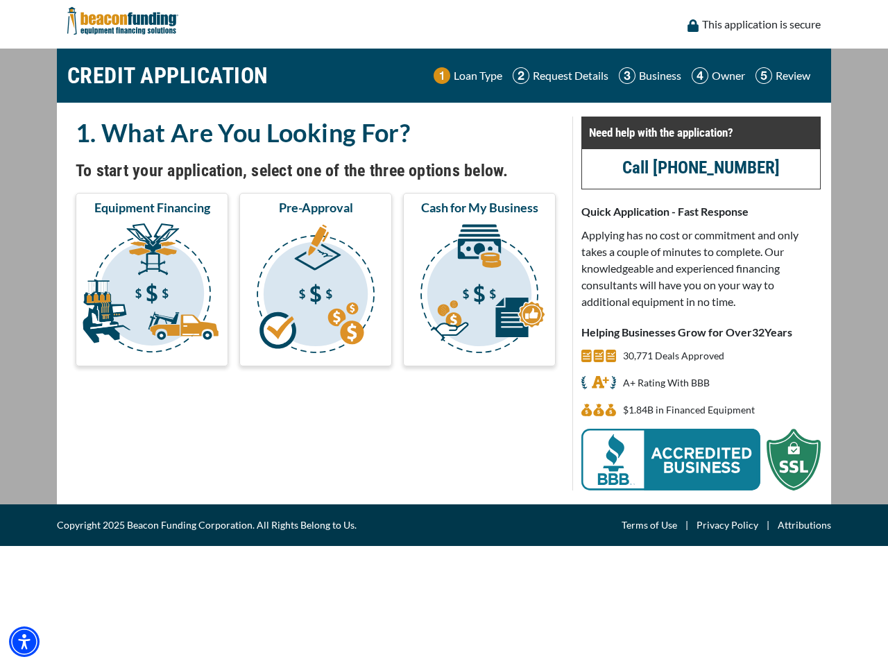 The width and height of the screenshot is (888, 666). Describe the element at coordinates (521, 76) in the screenshot. I see `img: Step 2` at that location.